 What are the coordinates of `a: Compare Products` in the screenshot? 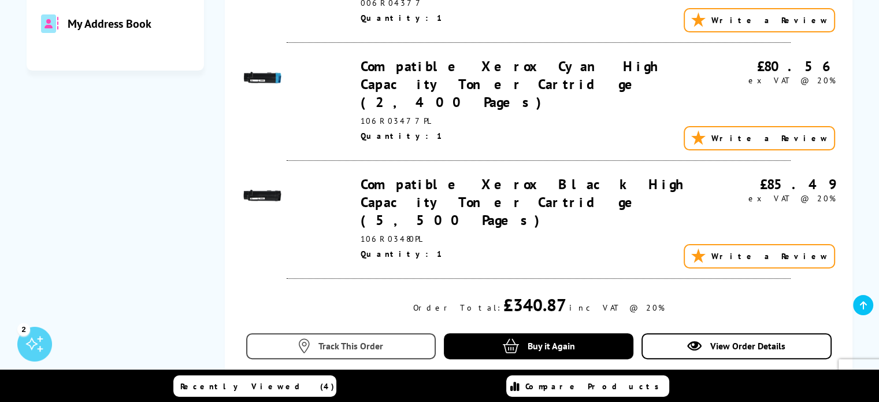 It's located at (588, 385).